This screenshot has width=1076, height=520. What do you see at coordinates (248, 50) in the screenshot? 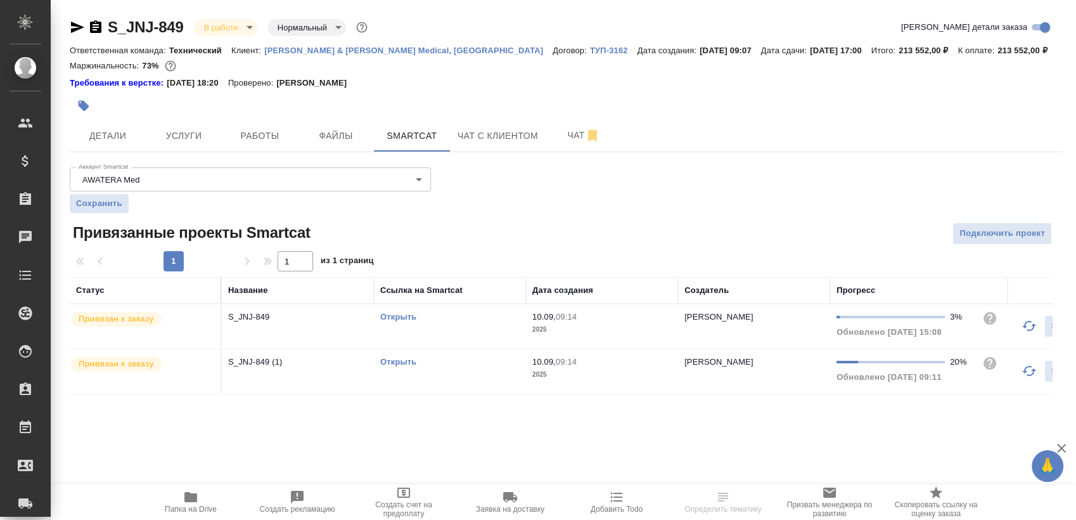
I see `p: Клиент:` at bounding box center [248, 50].